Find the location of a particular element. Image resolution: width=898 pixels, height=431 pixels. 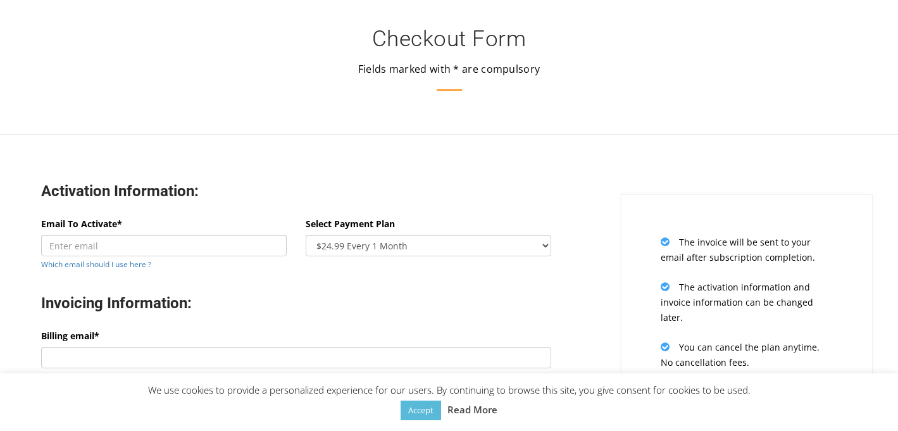

h3: Invoicing Information: is located at coordinates (296, 303).